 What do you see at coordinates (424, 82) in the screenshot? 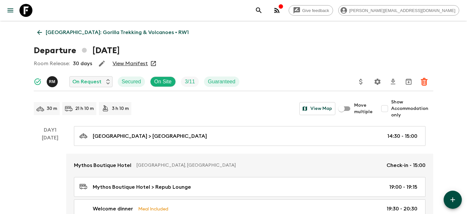
I see `button: Delete` at bounding box center [424, 82].